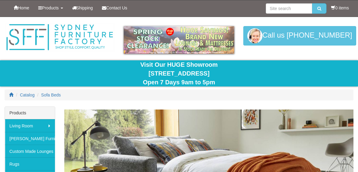 The height and width of the screenshot is (172, 358). Describe the element at coordinates (30, 126) in the screenshot. I see `a: Living Room` at that location.